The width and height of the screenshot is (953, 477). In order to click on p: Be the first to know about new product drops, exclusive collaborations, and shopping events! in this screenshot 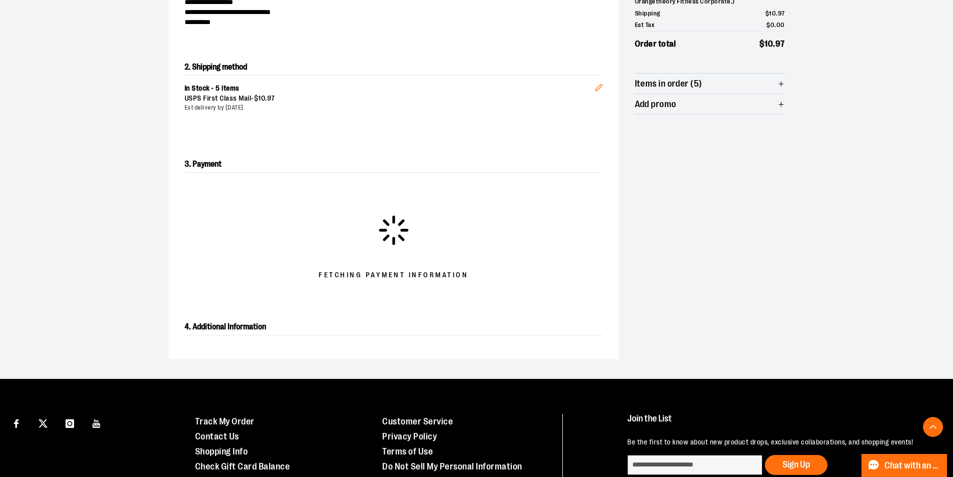, I will do `click(778, 442)`.